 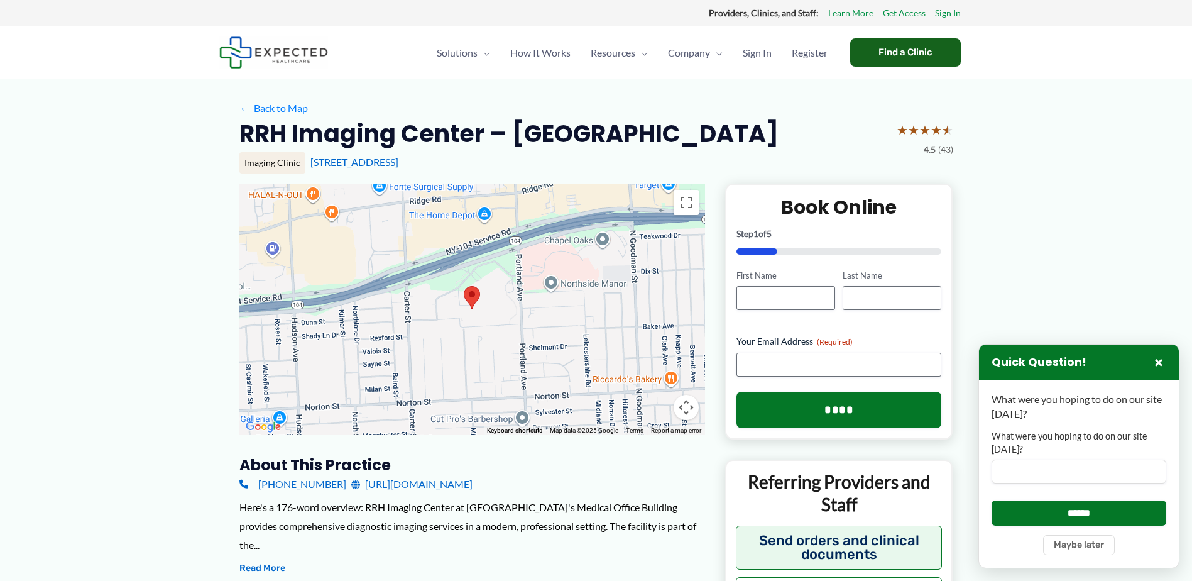 What do you see at coordinates (834, 341) in the screenshot?
I see `span: (Required)` at bounding box center [834, 341].